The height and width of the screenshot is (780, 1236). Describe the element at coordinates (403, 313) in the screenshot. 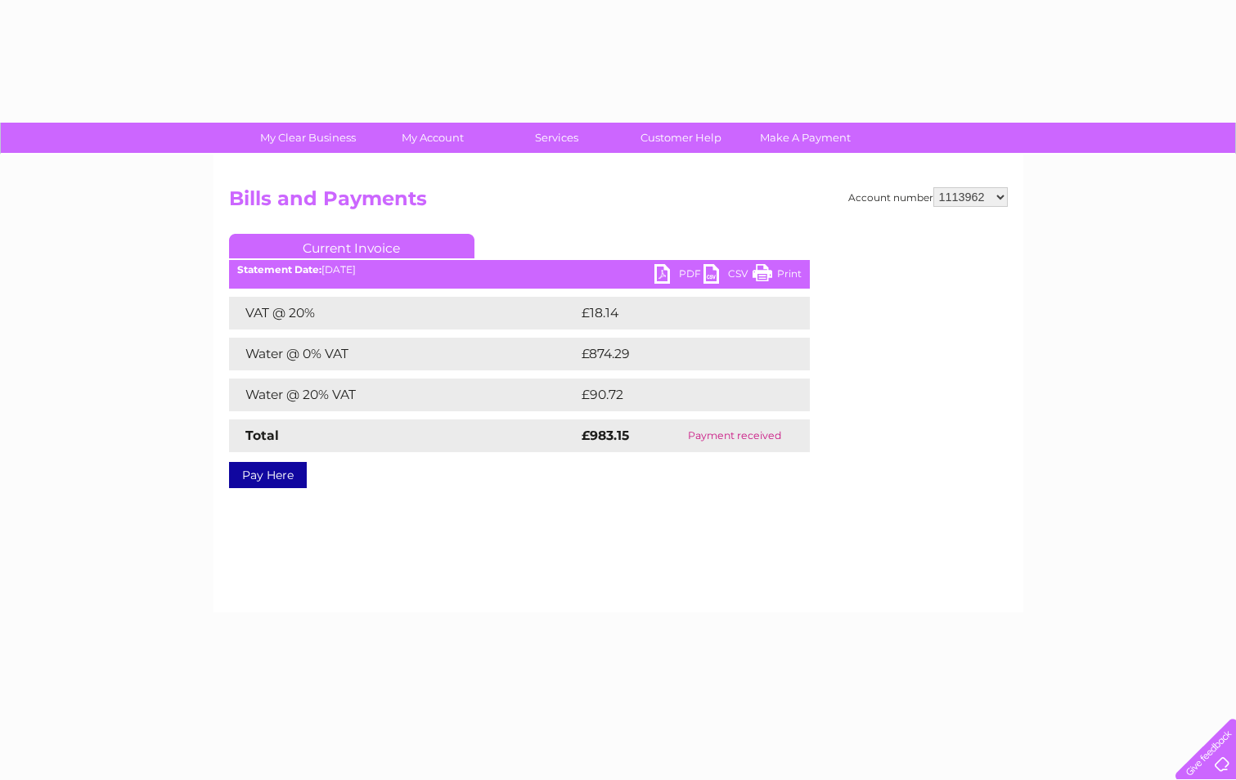

I see `td: VAT @ 20%` at that location.